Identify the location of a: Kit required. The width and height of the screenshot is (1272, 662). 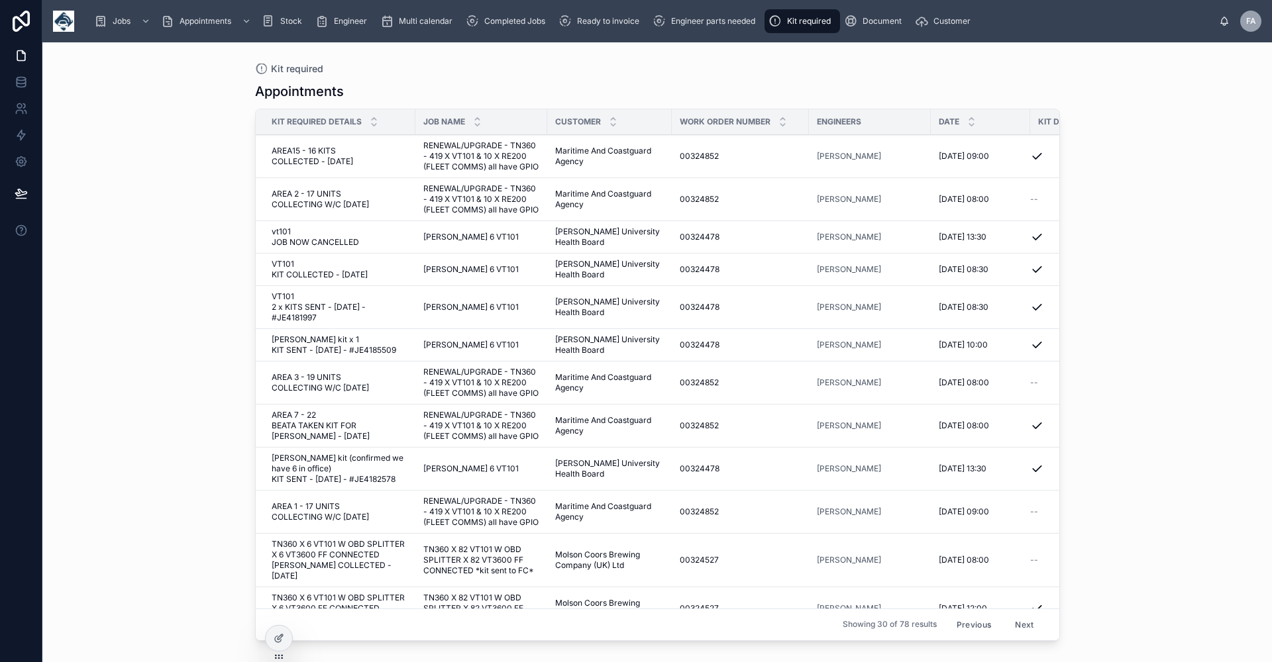
(289, 69).